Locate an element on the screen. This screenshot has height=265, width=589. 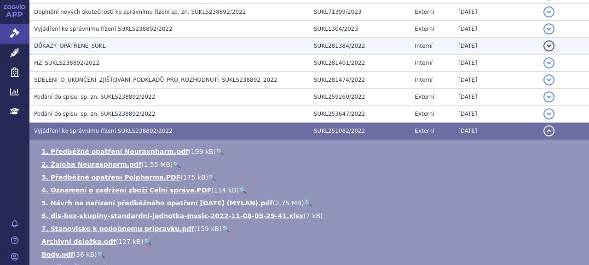
span: 7 kB is located at coordinates (313, 216).